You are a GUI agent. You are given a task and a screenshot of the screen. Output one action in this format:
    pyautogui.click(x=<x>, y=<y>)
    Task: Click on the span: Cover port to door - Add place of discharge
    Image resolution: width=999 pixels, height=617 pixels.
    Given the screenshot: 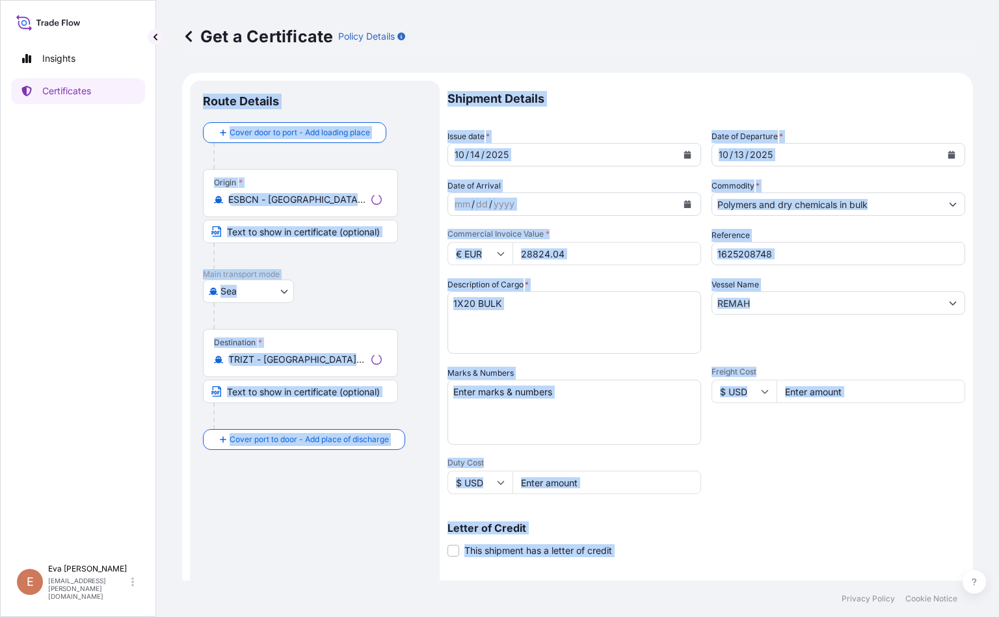 What is the action you would take?
    pyautogui.click(x=309, y=440)
    